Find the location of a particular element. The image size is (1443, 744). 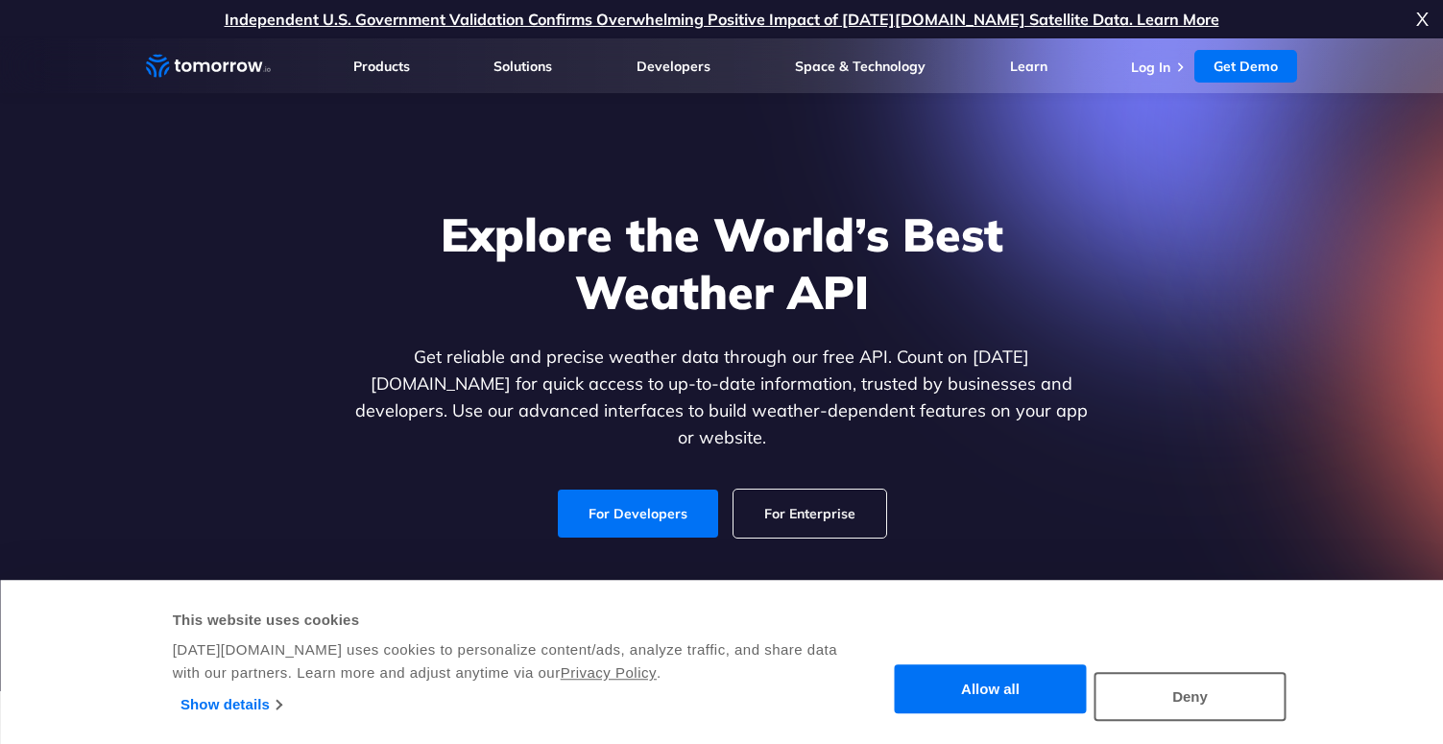

a: Get Demo is located at coordinates (1245, 66).